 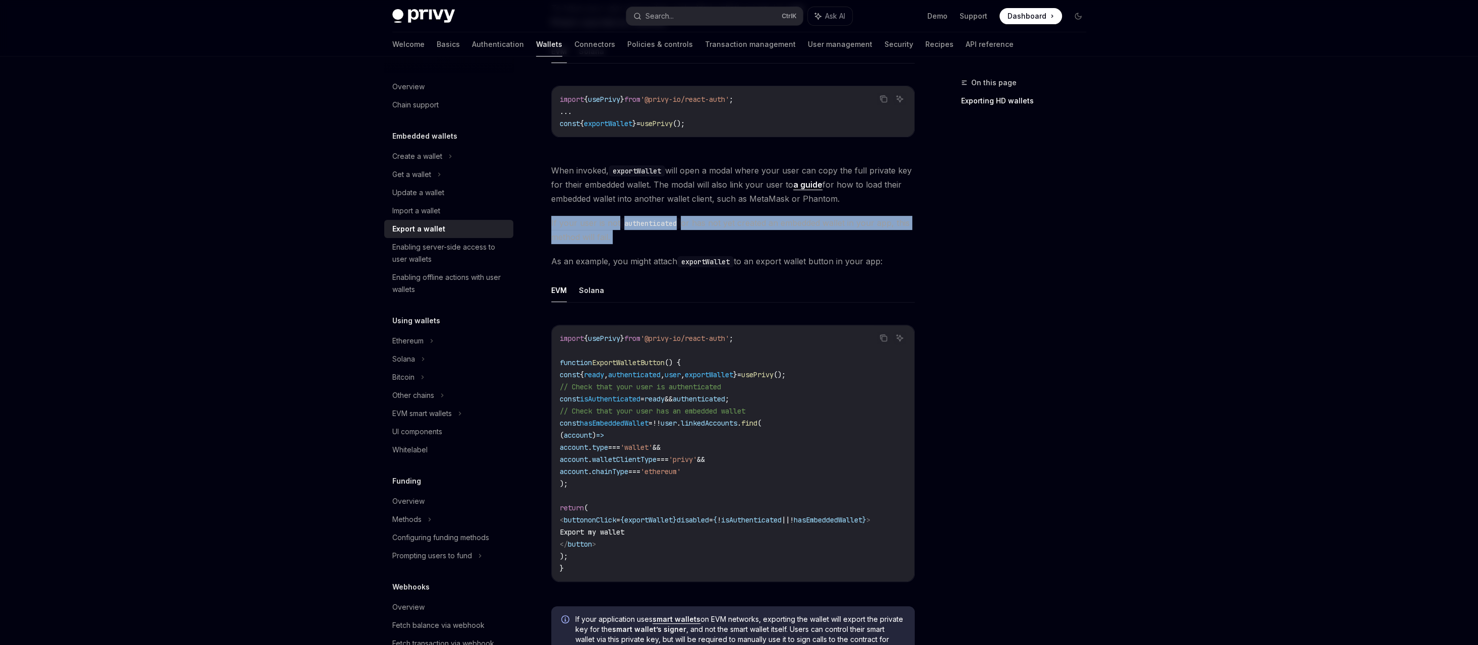 What do you see at coordinates (683, 459) in the screenshot?
I see `span: 'privy'` at bounding box center [683, 459].